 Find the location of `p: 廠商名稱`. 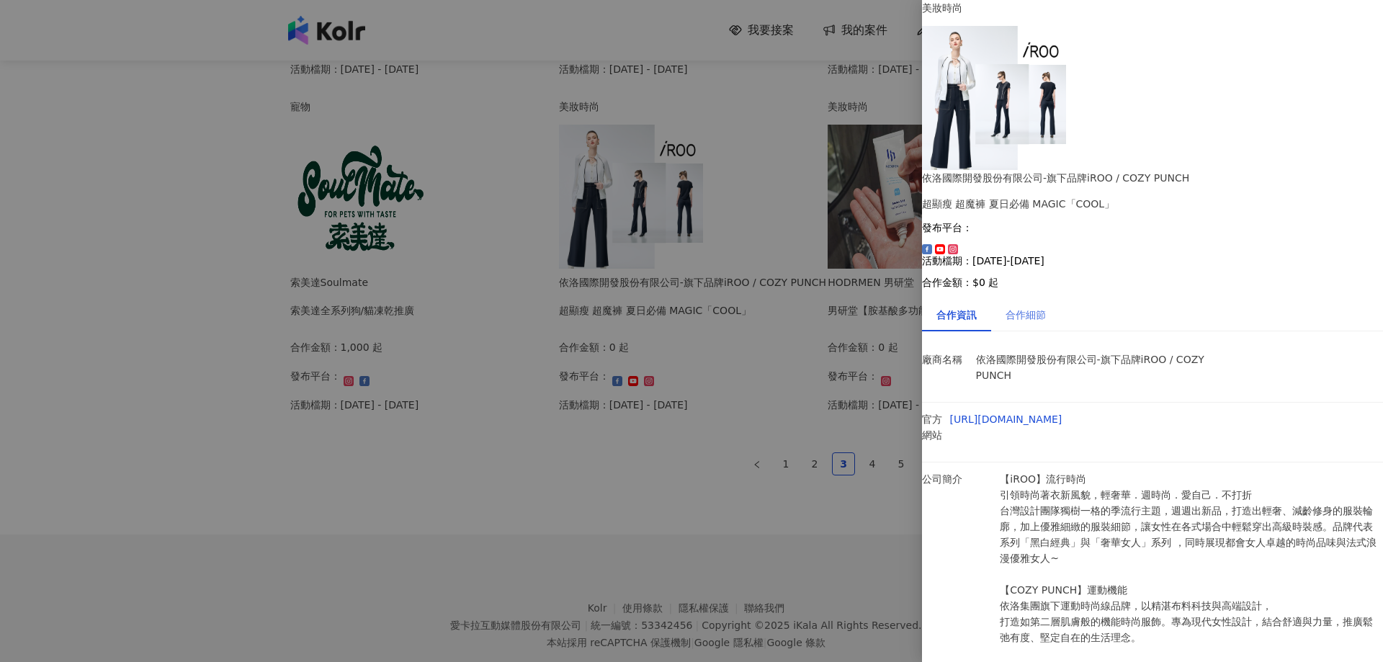

p: 廠商名稱 is located at coordinates (945, 360).